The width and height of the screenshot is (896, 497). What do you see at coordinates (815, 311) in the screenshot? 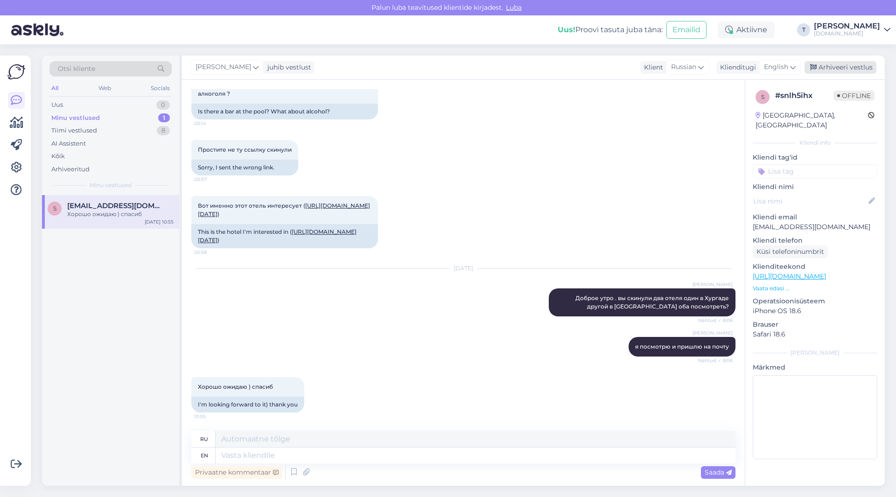
I see `p: iPhone OS 18.6` at bounding box center [815, 311].